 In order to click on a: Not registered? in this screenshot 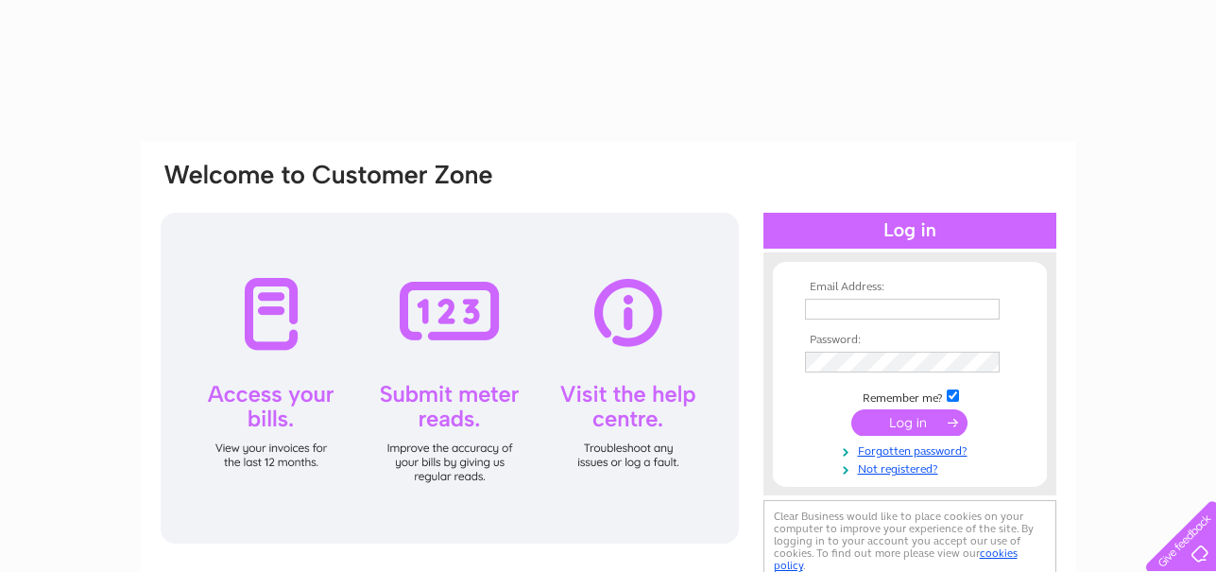, I will do `click(912, 467)`.